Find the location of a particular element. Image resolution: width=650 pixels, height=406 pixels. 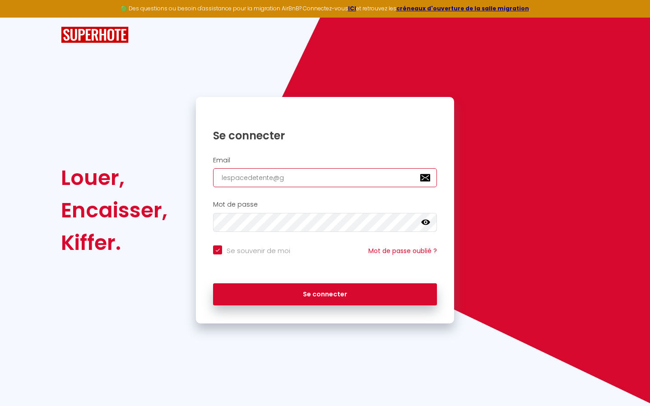

div: Louer, is located at coordinates (114, 178).